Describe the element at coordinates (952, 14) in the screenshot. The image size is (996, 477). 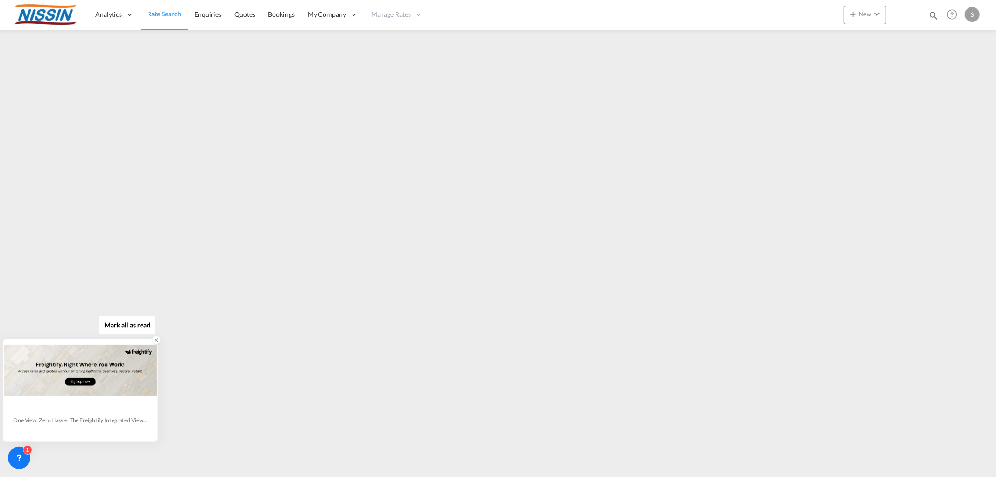
I see `span: Help` at that location.